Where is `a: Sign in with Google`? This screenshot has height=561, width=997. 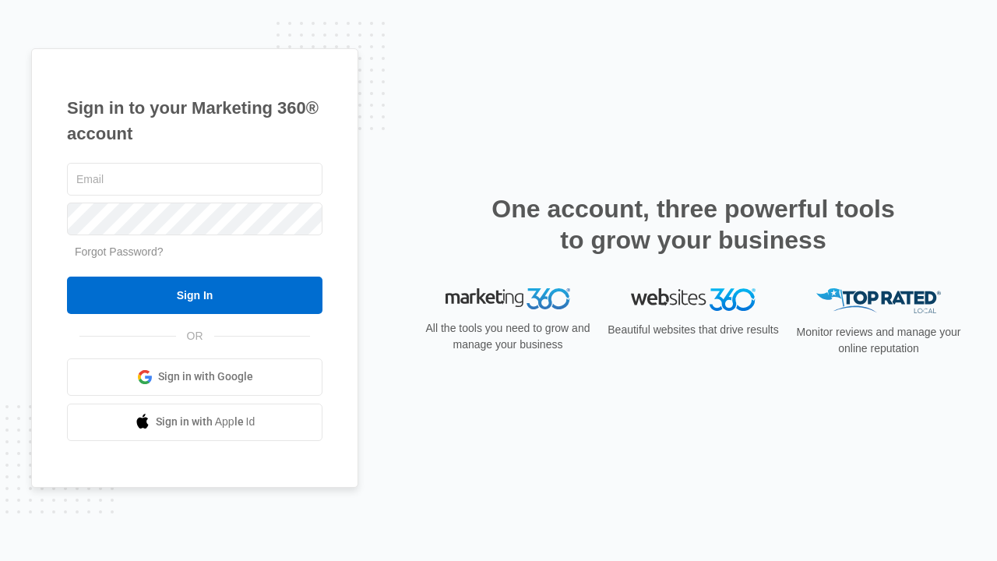
a: Sign in with Google is located at coordinates (195, 377).